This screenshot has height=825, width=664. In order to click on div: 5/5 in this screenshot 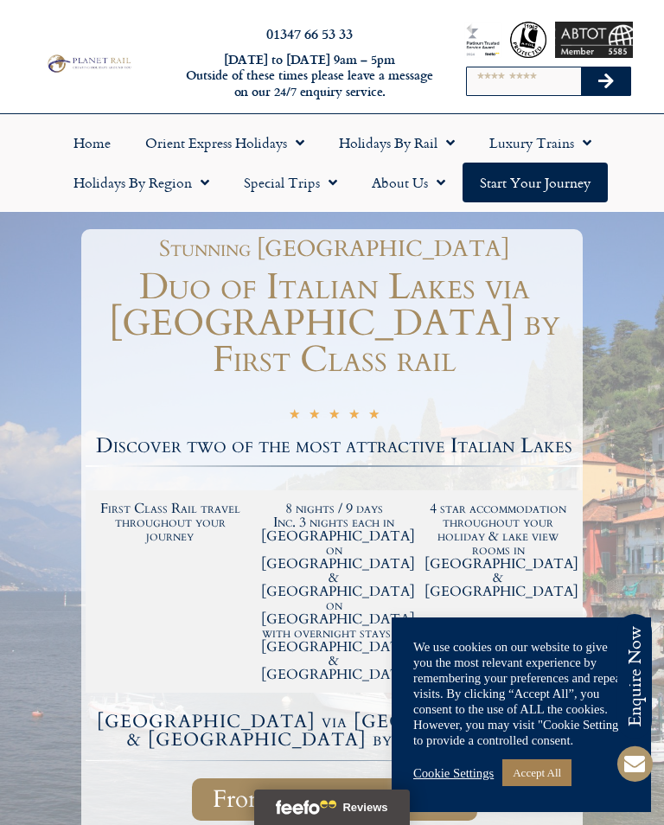, I will do `click(334, 415)`.